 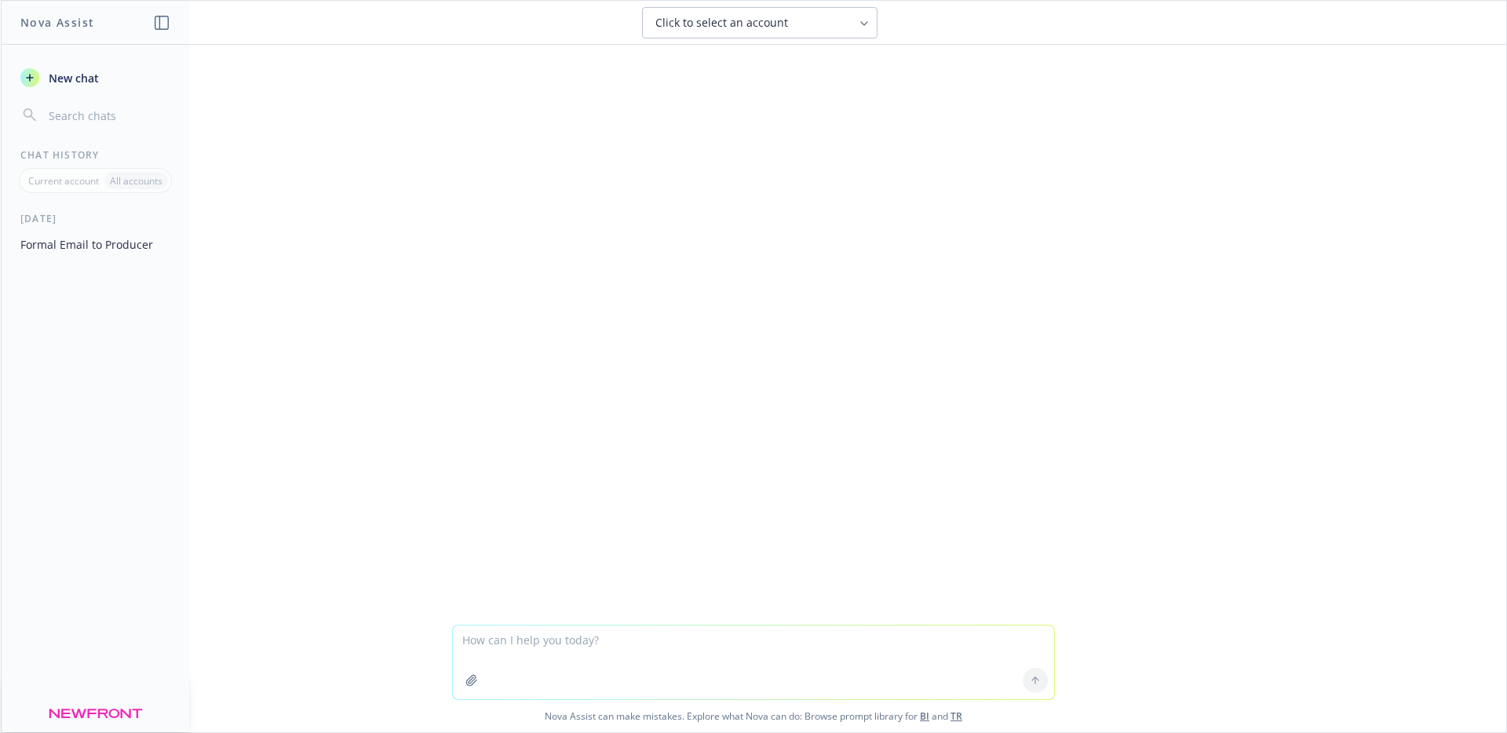 What do you see at coordinates (95, 244) in the screenshot?
I see `button: Formal Email to Producer` at bounding box center [95, 244].